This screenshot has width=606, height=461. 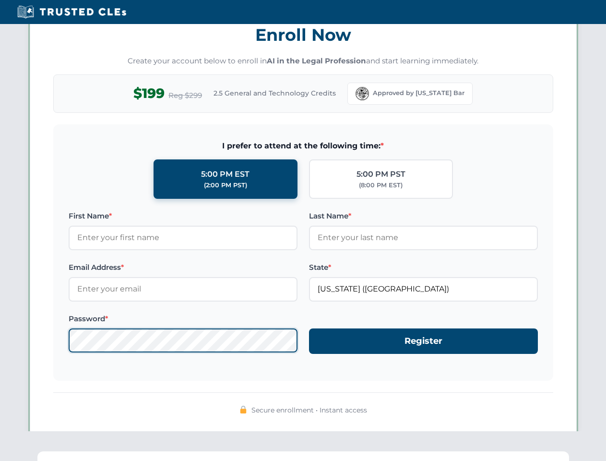 I want to click on label: Email Address, so click(x=183, y=267).